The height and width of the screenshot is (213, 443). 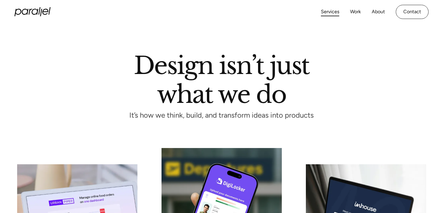 I want to click on a: Work, so click(x=355, y=12).